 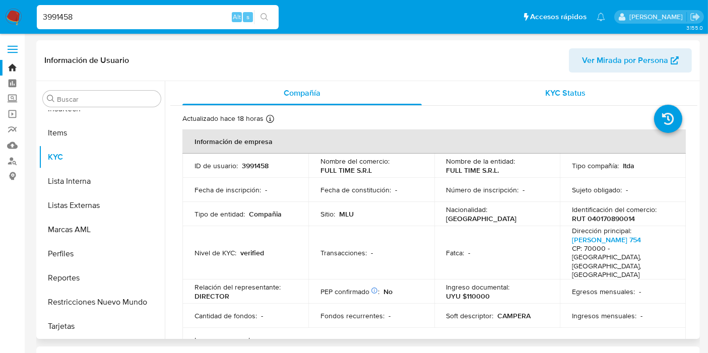 What do you see at coordinates (482, 190) in the screenshot?
I see `p: Número de inscripción :` at bounding box center [482, 190].